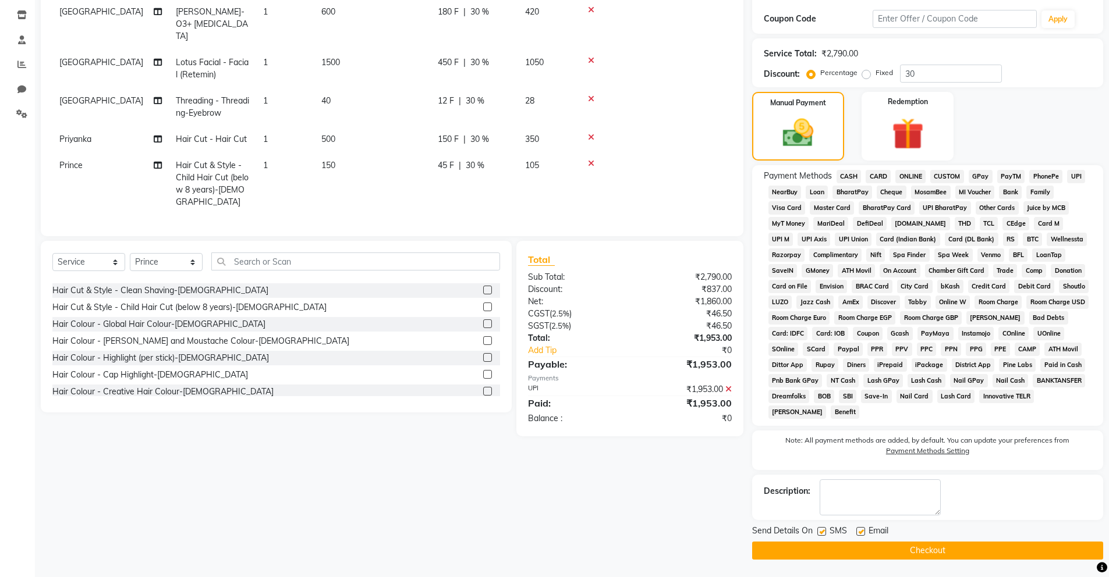 The height and width of the screenshot is (577, 1109). I want to click on span: PhonePe, so click(1045, 176).